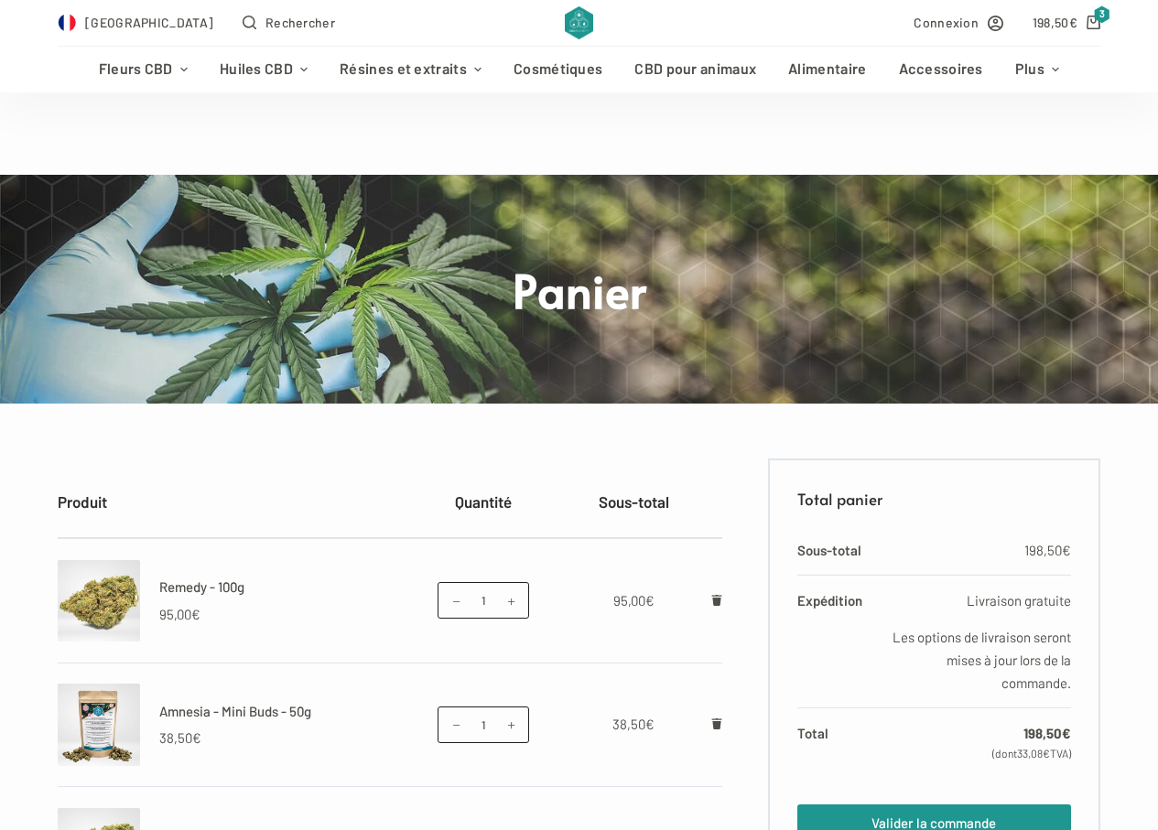  What do you see at coordinates (230, 501) in the screenshot?
I see `th: Produit` at bounding box center [230, 501].